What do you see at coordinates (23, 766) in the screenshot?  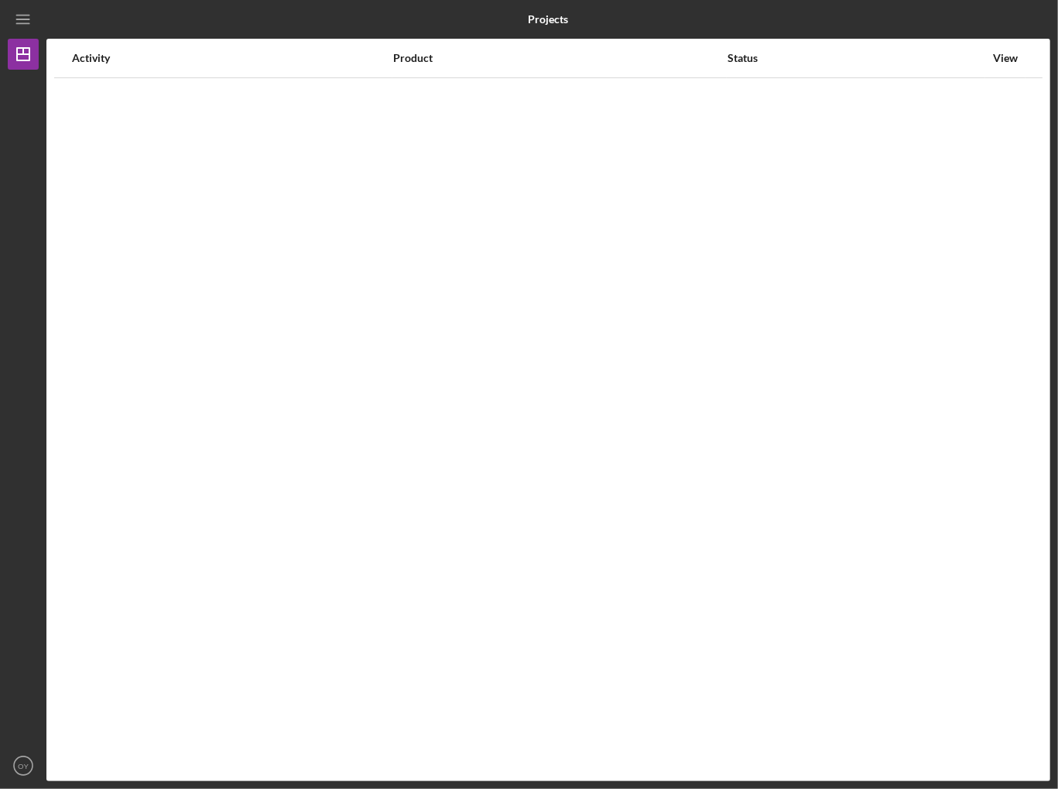 I see `text: OY` at bounding box center [23, 766].